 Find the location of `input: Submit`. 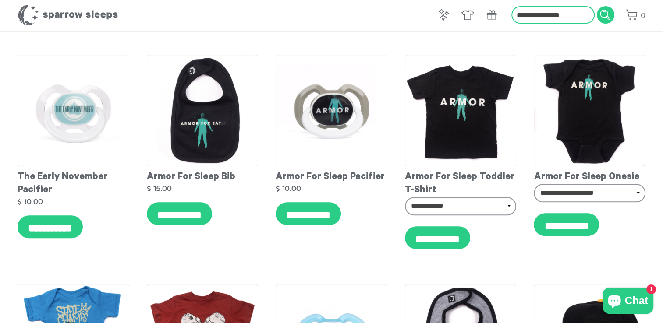

input: Submit is located at coordinates (606, 15).